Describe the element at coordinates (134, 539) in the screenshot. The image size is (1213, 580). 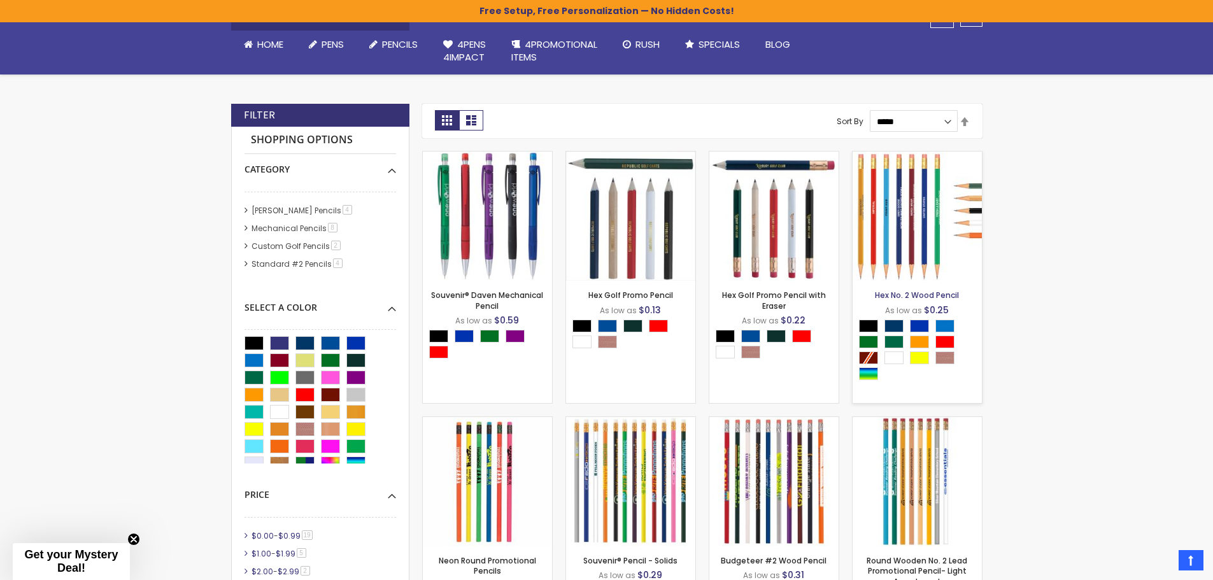
I see `button: Close teaser` at that location.